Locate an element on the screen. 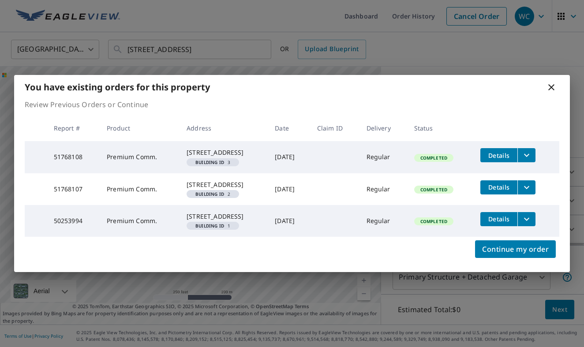  button: filesDropdownBtn-51768108 is located at coordinates (527, 155).